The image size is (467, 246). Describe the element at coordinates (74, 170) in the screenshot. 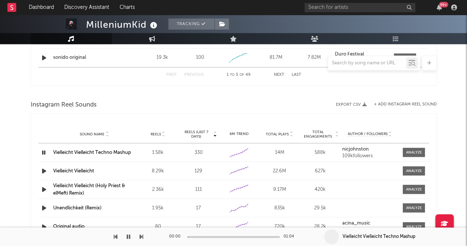

I see `a: Vielleicht Vielleicht` at that location.